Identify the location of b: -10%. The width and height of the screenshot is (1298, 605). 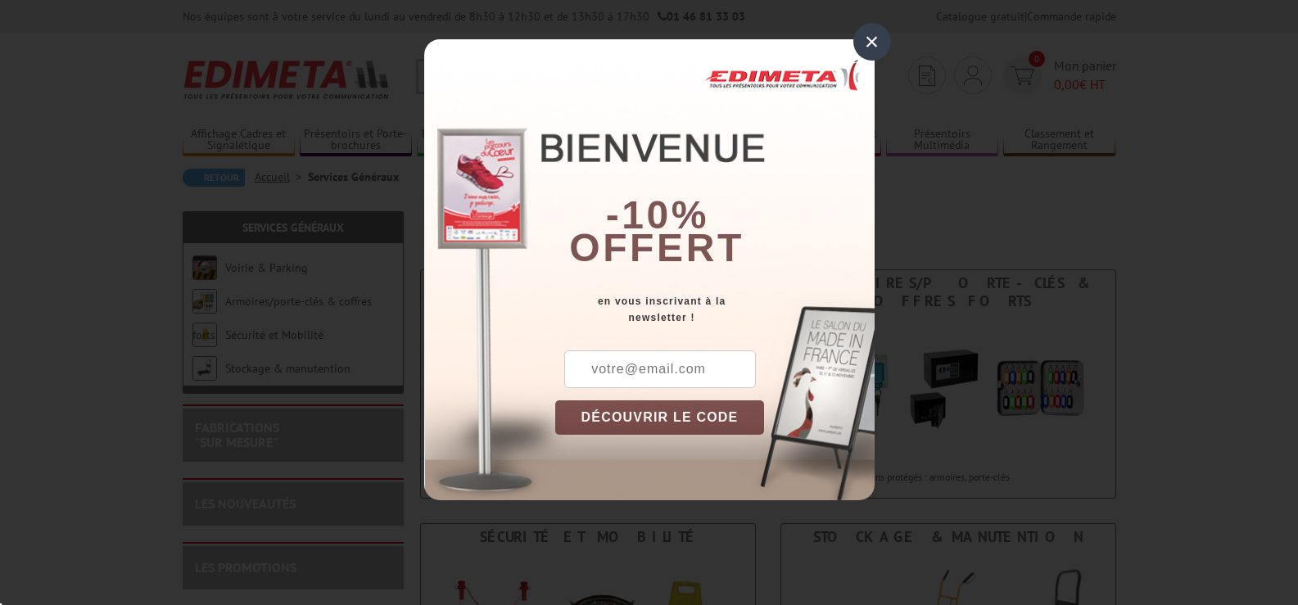
(658, 215).